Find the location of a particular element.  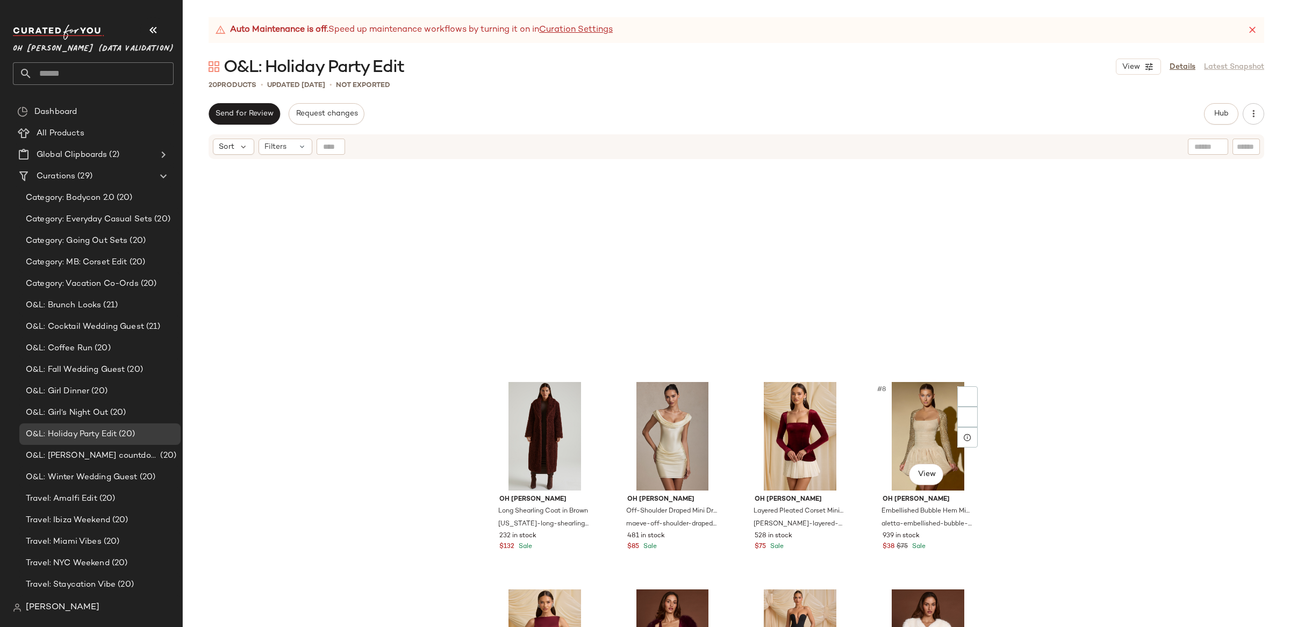

span: 528 in stock is located at coordinates (773, 536).